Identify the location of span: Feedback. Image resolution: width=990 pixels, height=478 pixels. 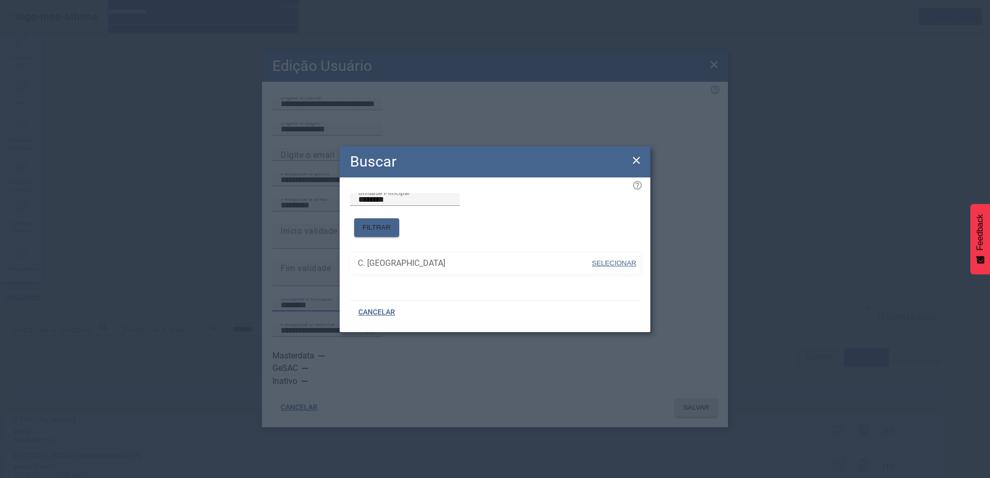
(980, 233).